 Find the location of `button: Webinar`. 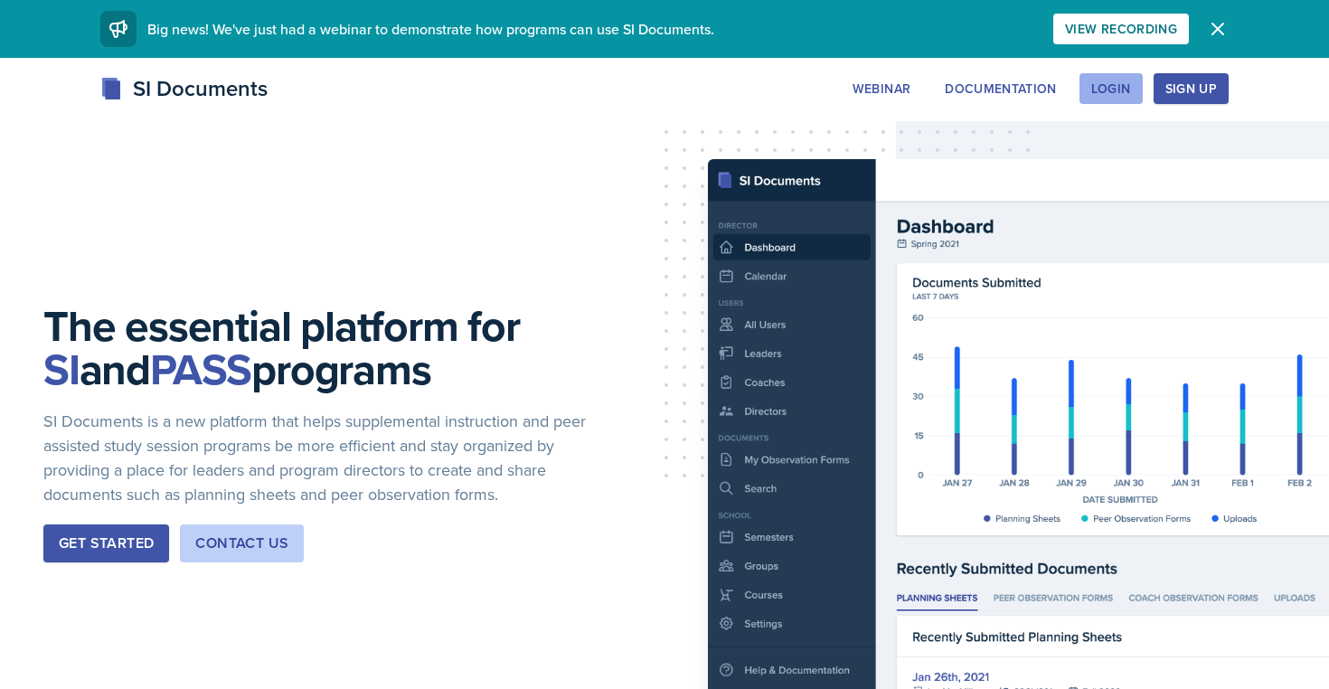

button: Webinar is located at coordinates (882, 89).